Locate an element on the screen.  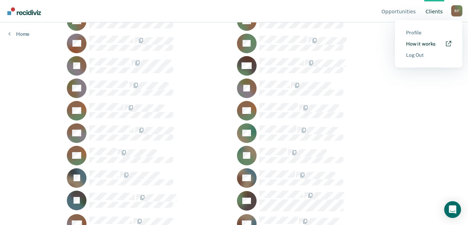
a: How it works is located at coordinates (429, 44).